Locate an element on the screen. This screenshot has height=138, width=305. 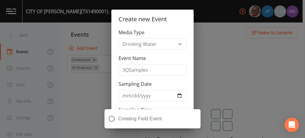
div: Creating Field Event is located at coordinates (153, 119).